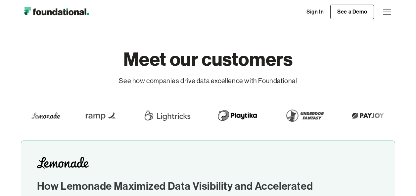 This screenshot has height=196, width=416. What do you see at coordinates (161, 116) in the screenshot?
I see `img: Lightricks` at bounding box center [161, 116].